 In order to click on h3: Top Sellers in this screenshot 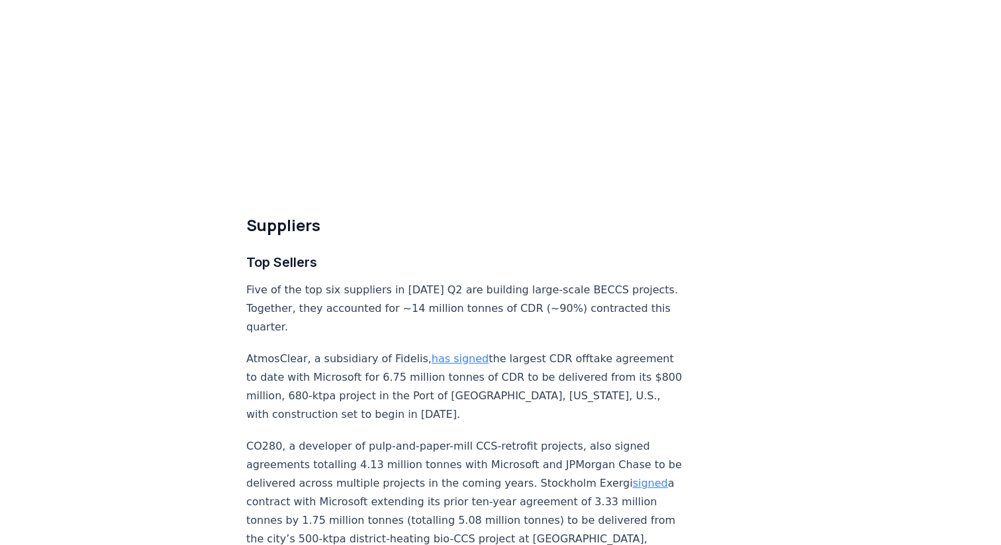, I will do `click(465, 262)`.